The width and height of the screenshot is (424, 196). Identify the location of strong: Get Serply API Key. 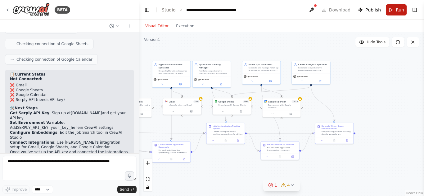
(29, 113).